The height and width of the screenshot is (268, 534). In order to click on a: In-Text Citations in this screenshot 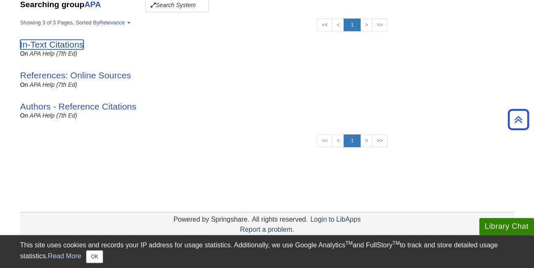, I will do `click(52, 44)`.